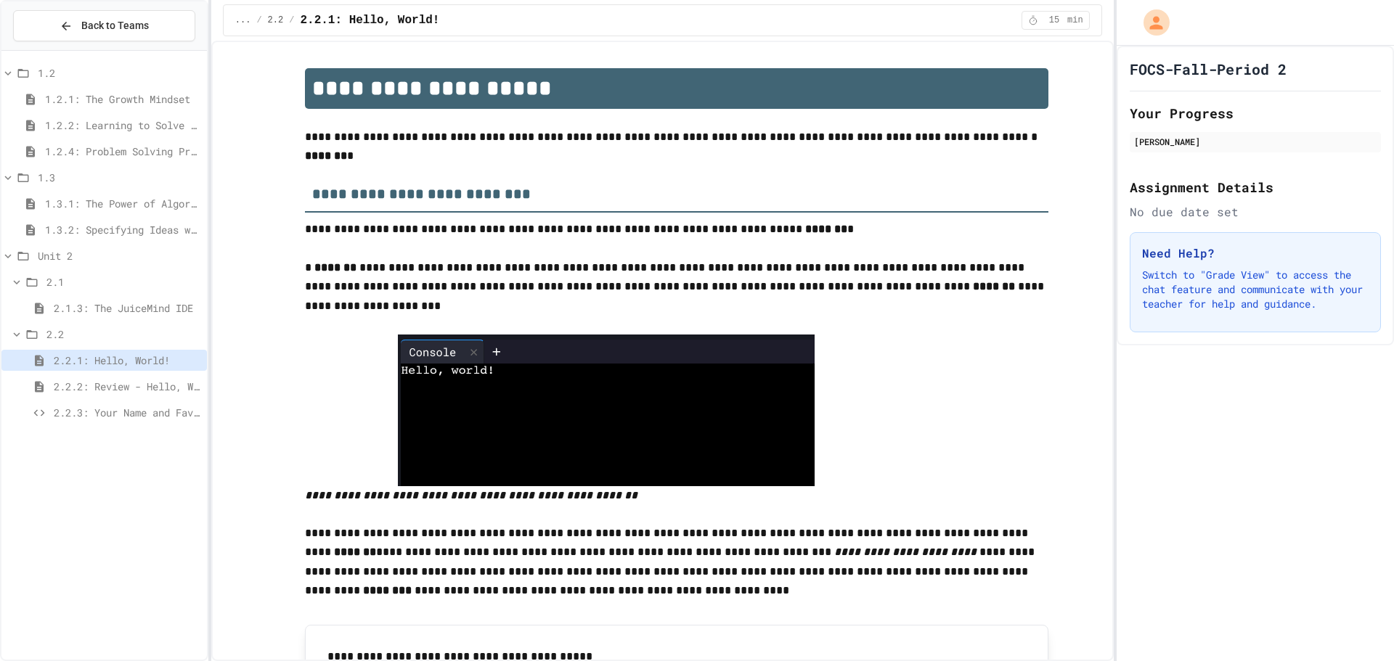 This screenshot has height=661, width=1394. I want to click on span: 2.2.2: Review - Hello, World!, so click(127, 386).